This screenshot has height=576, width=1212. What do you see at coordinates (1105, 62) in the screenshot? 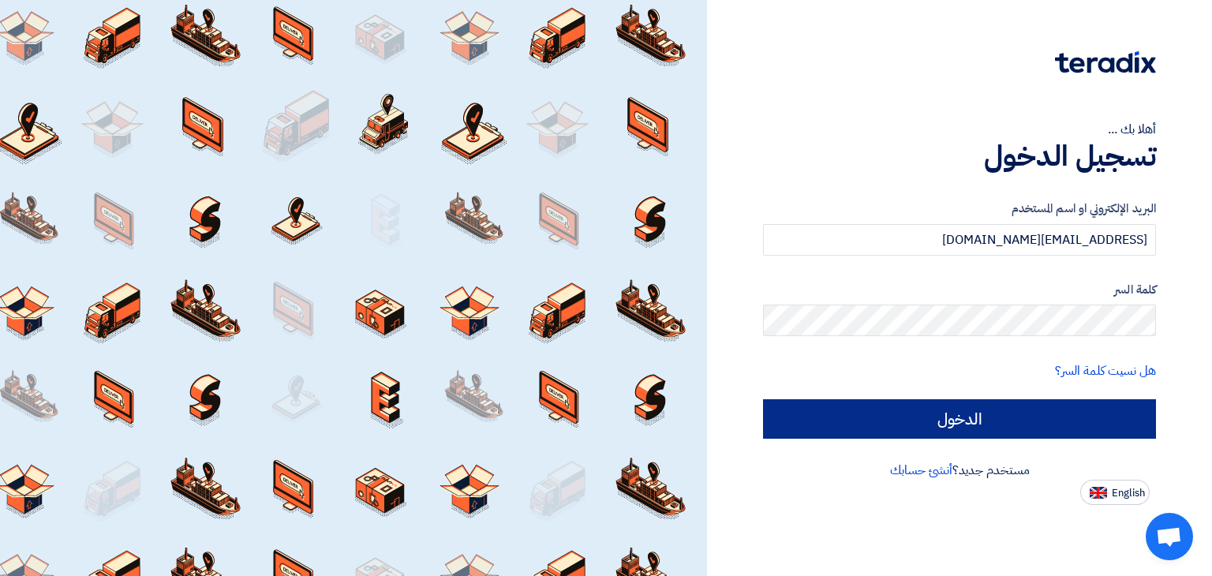
I see `img: Teradix logo` at bounding box center [1105, 62].